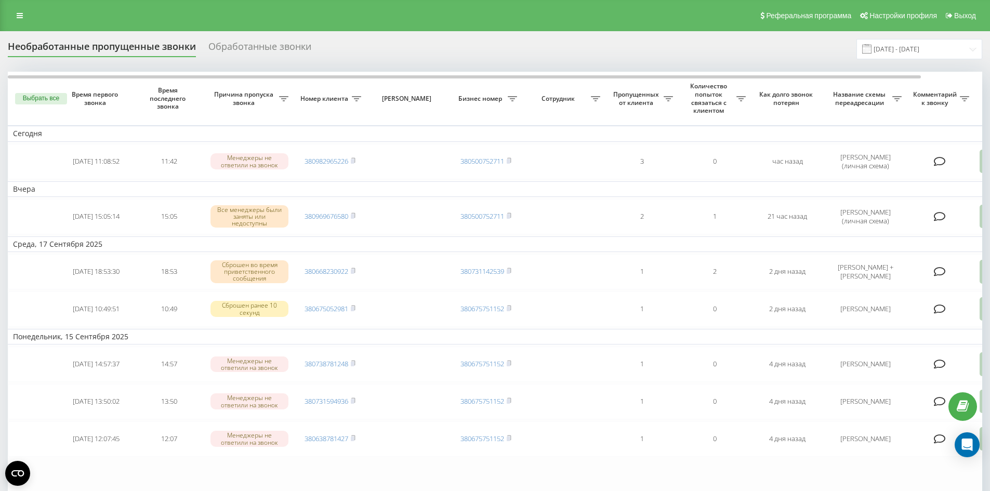 The height and width of the screenshot is (491, 990). What do you see at coordinates (325, 99) in the screenshot?
I see `span: Номер клиента` at bounding box center [325, 99].